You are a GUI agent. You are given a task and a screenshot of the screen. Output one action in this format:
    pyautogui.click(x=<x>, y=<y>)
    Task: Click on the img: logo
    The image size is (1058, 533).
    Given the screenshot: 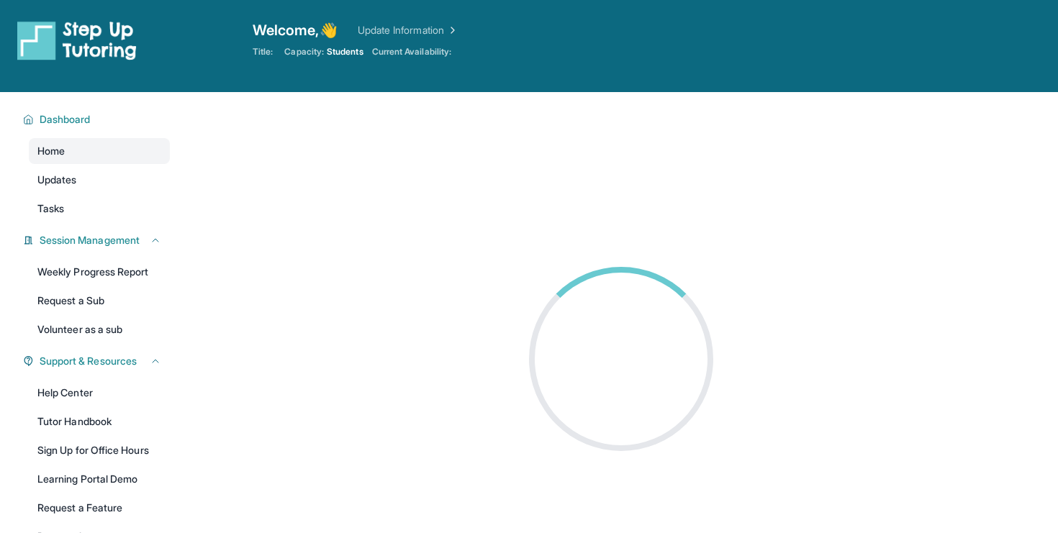 What is the action you would take?
    pyautogui.click(x=77, y=40)
    